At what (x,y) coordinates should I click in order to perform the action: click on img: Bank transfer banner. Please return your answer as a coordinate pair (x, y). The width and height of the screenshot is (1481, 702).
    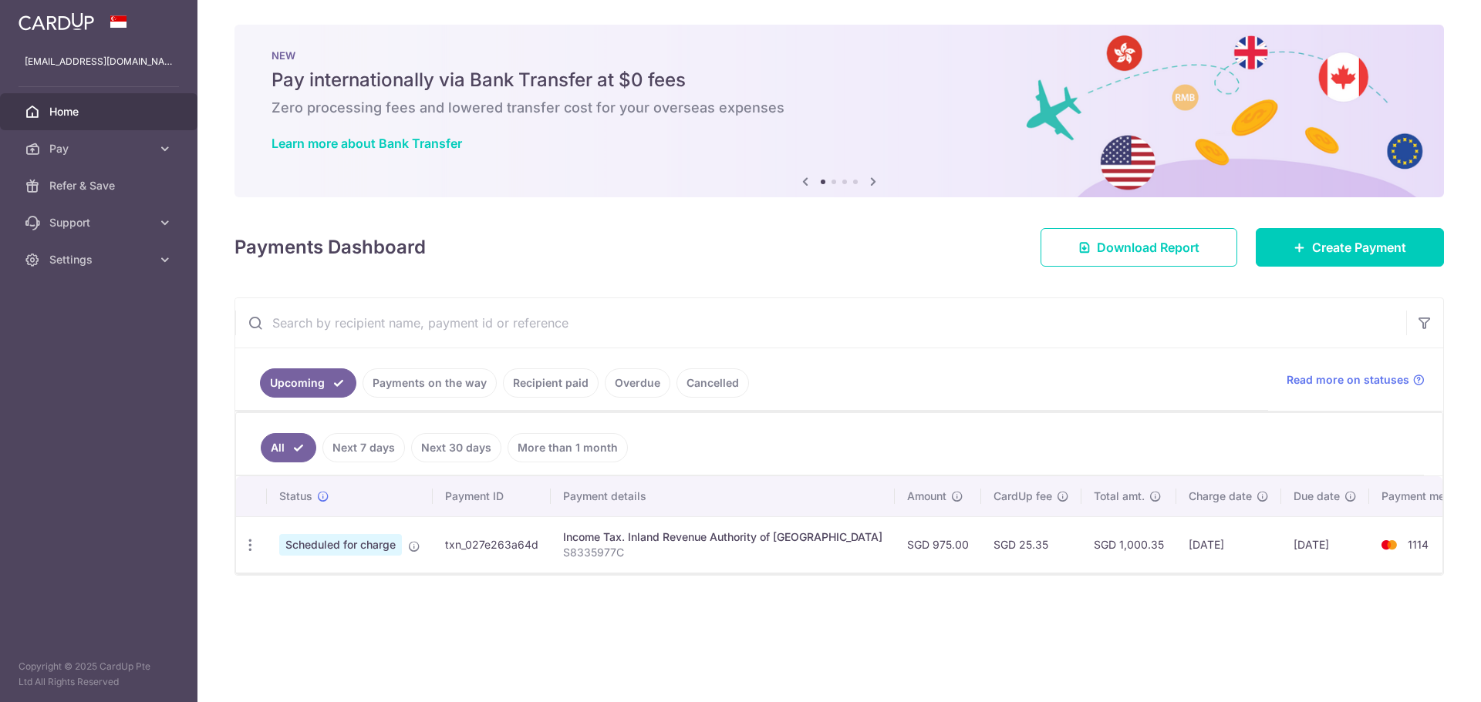
    Looking at the image, I should click on (839, 111).